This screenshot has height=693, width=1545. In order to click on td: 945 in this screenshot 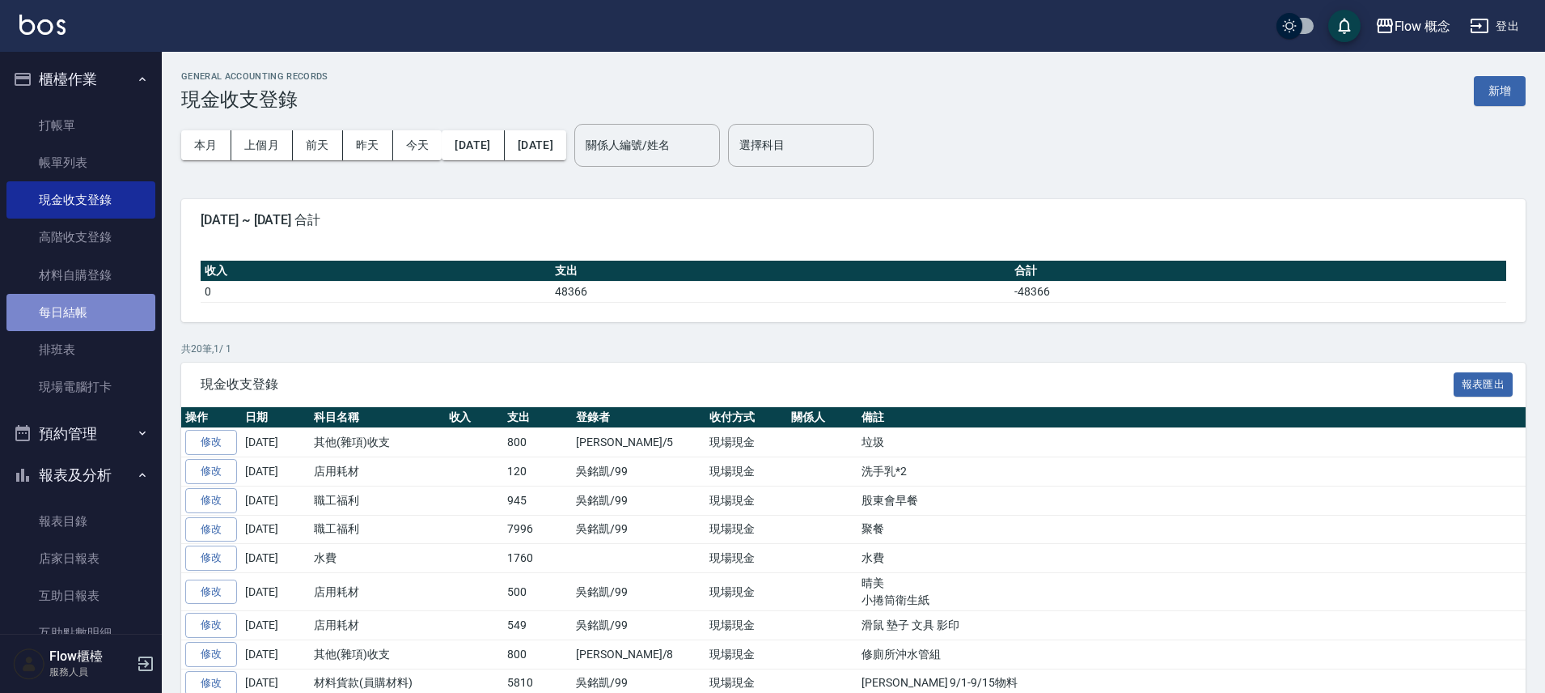, I will do `click(537, 500)`.